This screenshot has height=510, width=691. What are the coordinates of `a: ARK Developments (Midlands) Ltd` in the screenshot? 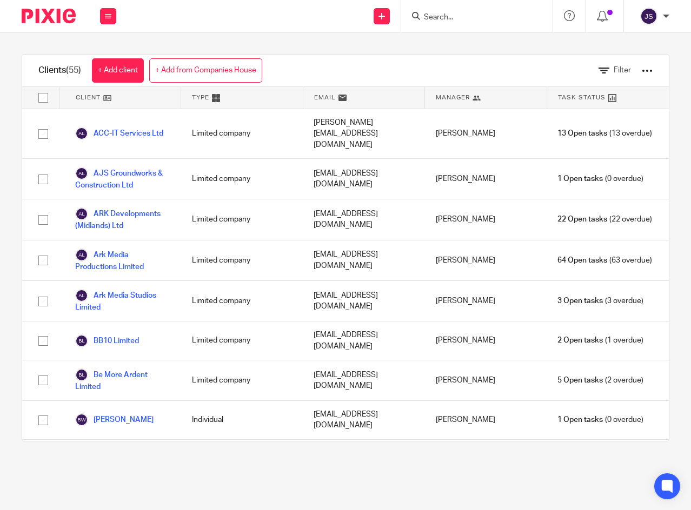 It's located at (123, 220).